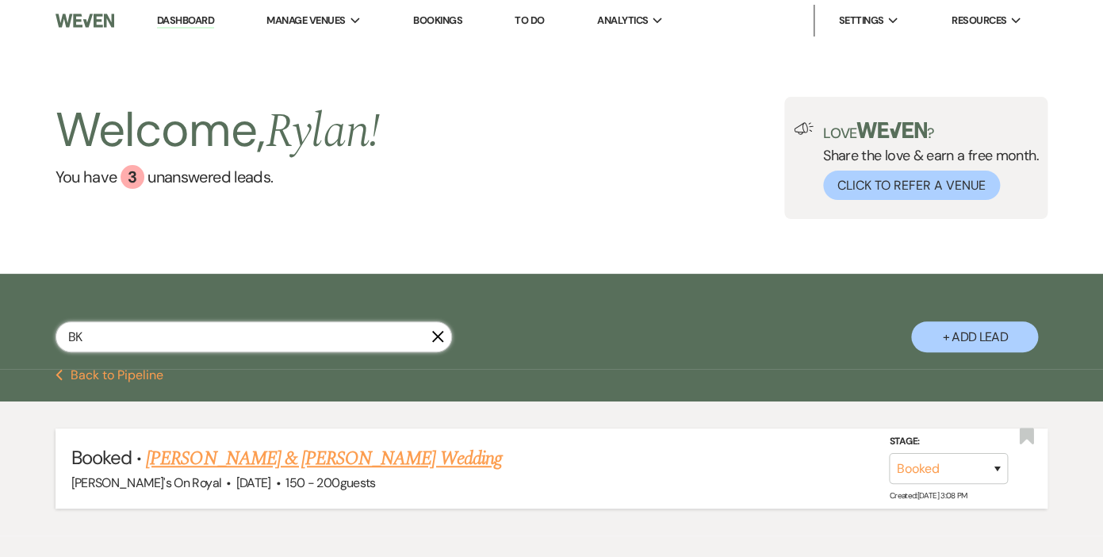  What do you see at coordinates (85, 21) in the screenshot?
I see `img: Weven Logo` at bounding box center [85, 21].